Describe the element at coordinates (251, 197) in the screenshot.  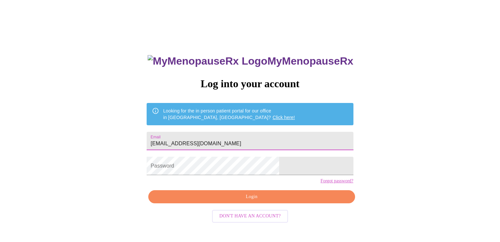
I see `button: Login` at that location.